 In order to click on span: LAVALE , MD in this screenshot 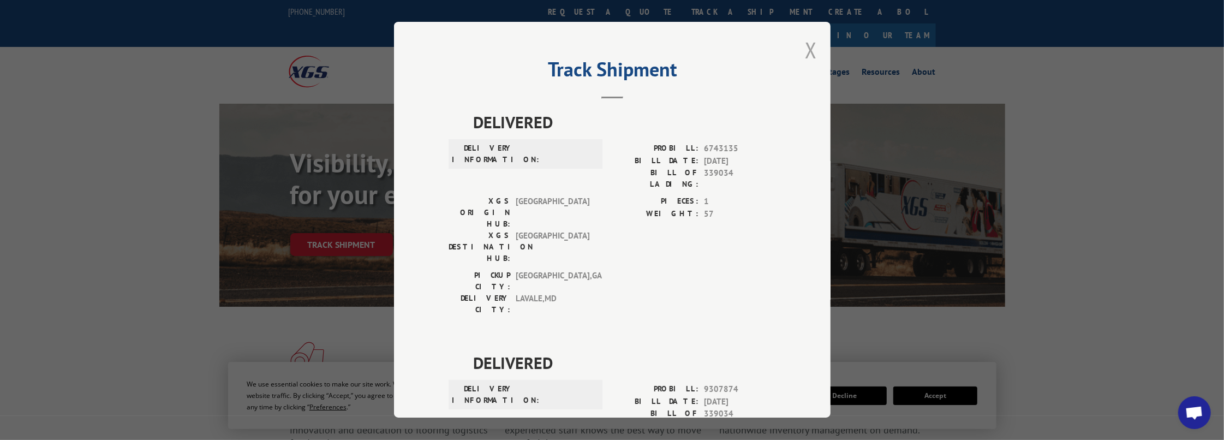, I will do `click(552, 304)`.